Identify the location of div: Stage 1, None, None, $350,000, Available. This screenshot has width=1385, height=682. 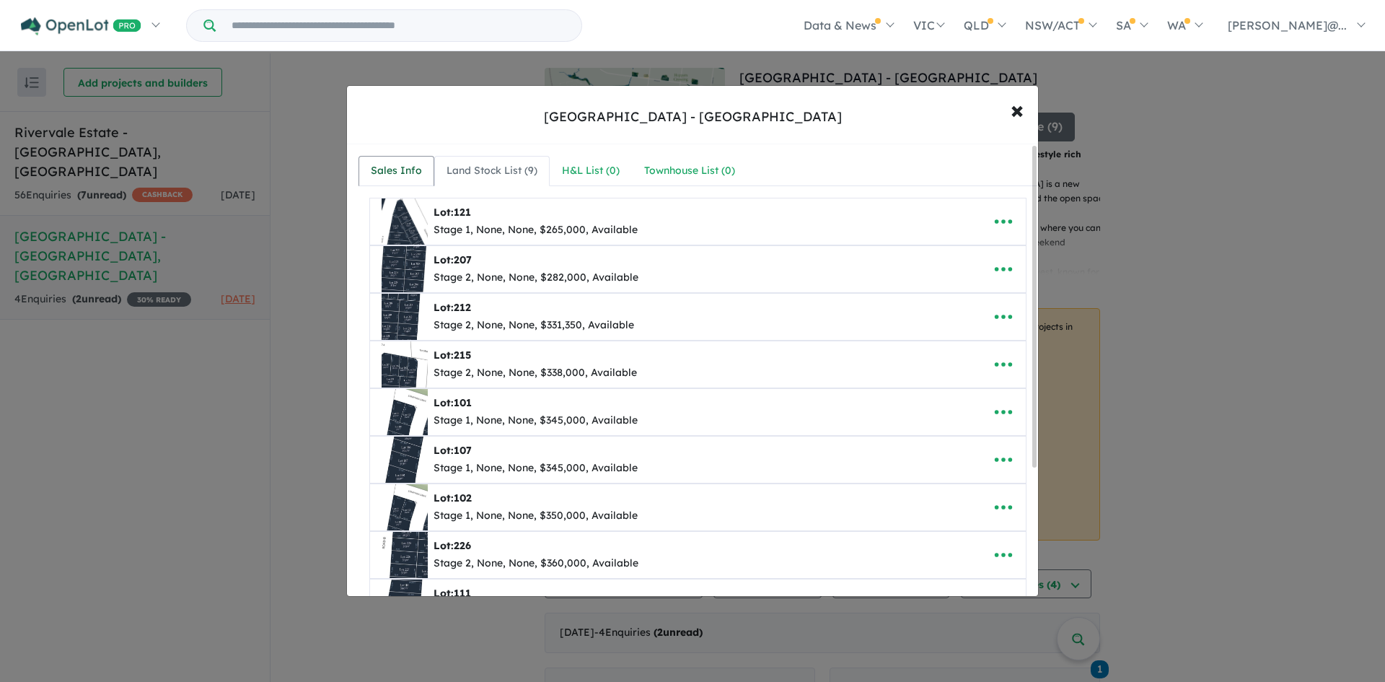
(535, 516).